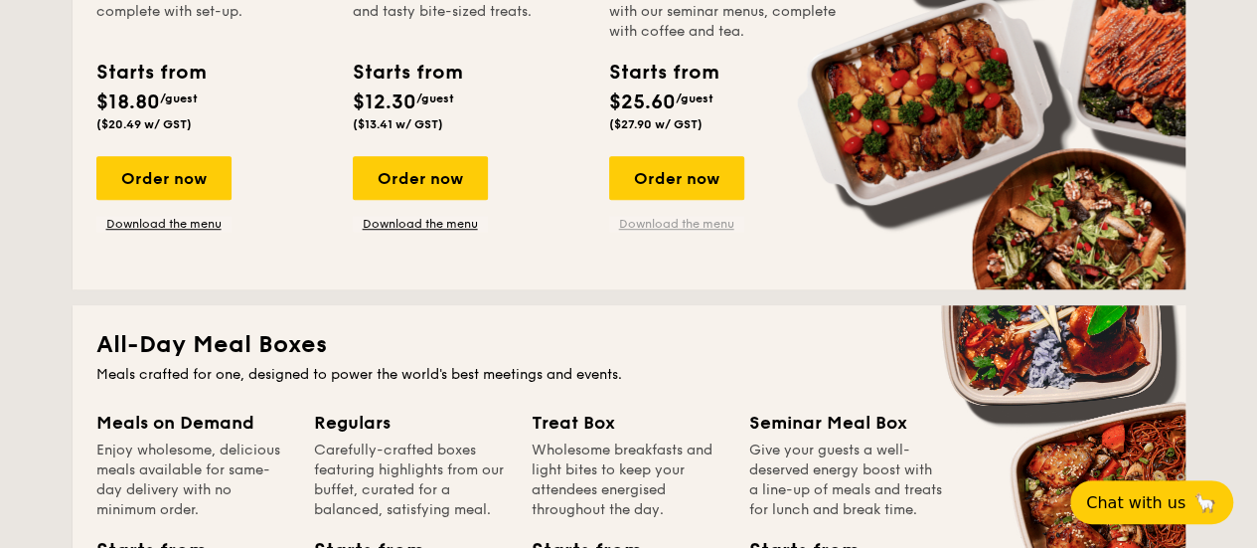  What do you see at coordinates (193, 480) in the screenshot?
I see `div: Enjoy wholesome, delicious meals available for same-day delivery with no minimum order.` at bounding box center [193, 480].